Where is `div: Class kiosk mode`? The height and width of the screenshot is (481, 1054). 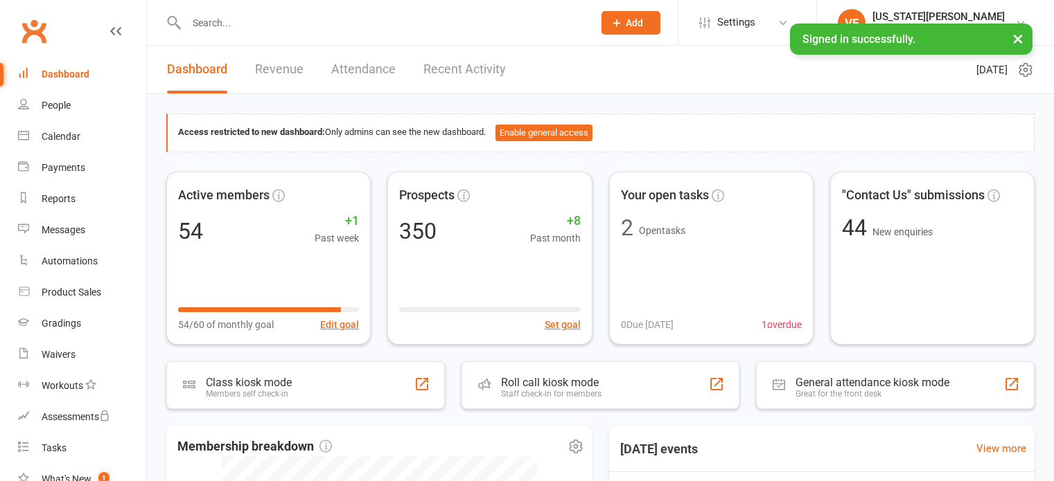
div: Class kiosk mode is located at coordinates (249, 382).